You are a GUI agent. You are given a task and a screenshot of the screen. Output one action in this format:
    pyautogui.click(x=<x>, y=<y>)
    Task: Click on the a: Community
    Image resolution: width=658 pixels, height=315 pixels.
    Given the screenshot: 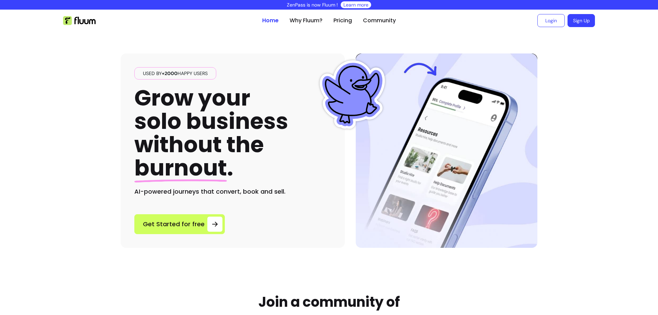 What is the action you would take?
    pyautogui.click(x=379, y=21)
    